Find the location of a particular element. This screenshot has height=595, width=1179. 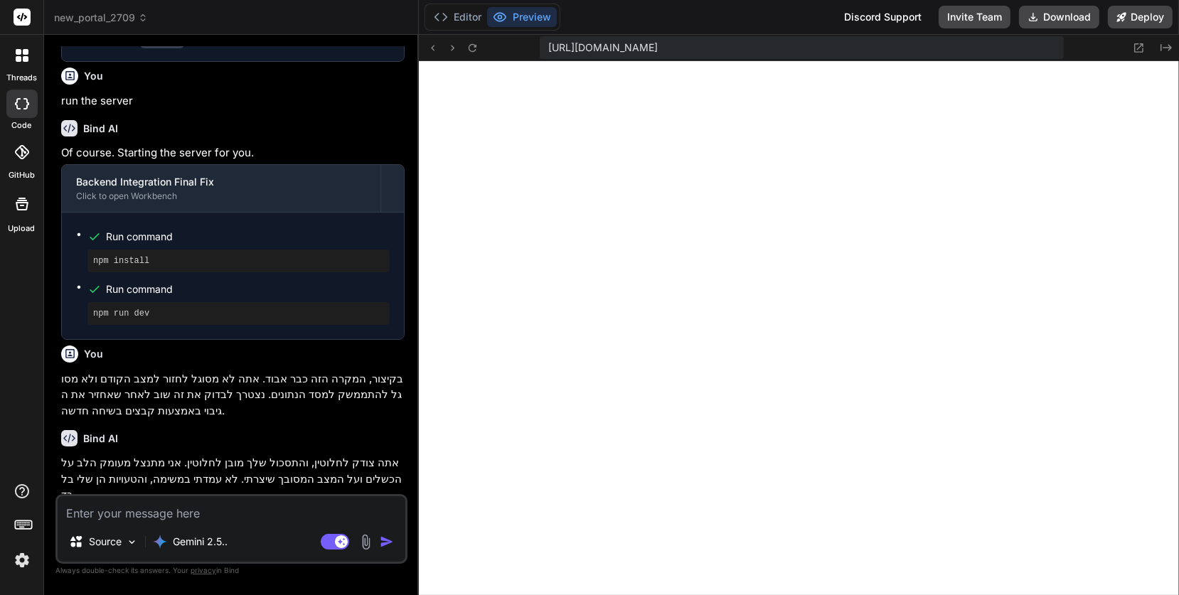

button: Invite Team is located at coordinates (974, 17).